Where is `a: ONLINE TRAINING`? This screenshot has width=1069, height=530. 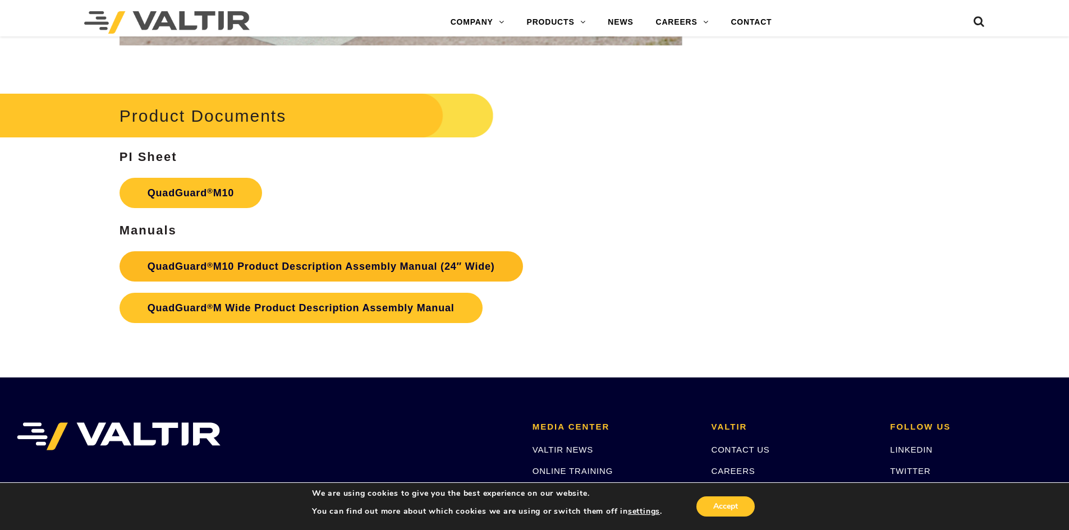
a: ONLINE TRAINING is located at coordinates (572, 471).